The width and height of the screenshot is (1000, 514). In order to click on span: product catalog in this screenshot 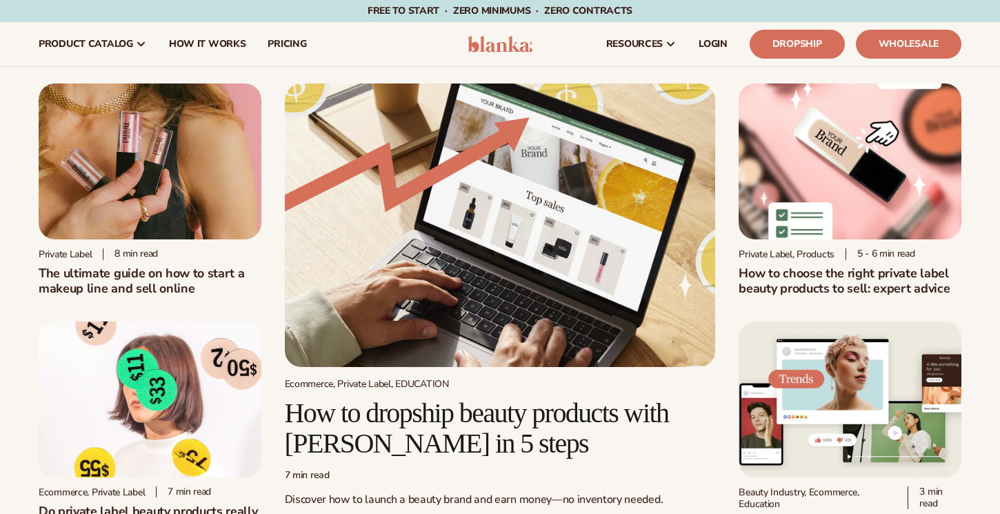, I will do `click(85, 44)`.